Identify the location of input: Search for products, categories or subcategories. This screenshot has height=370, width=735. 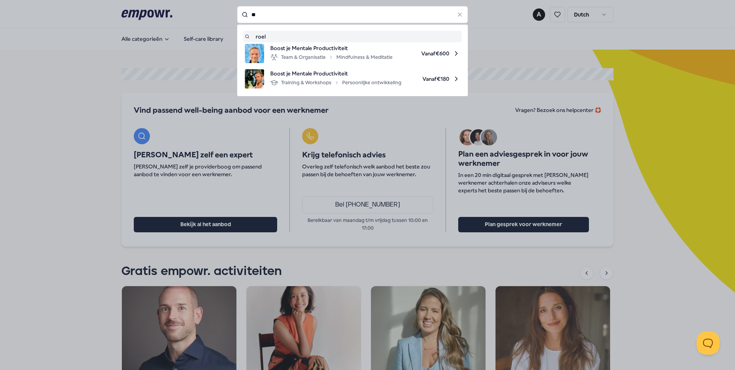
(353, 15).